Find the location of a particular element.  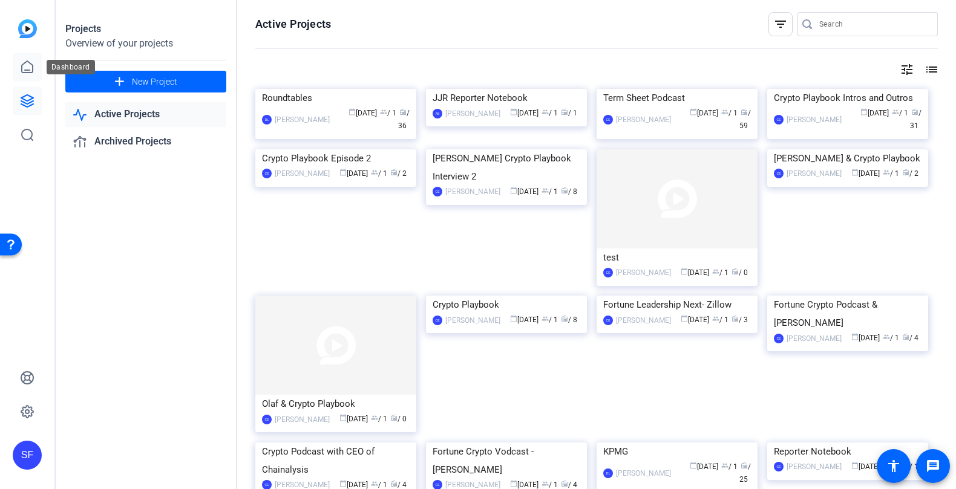

div: Reporter Notebook is located at coordinates (848, 452).